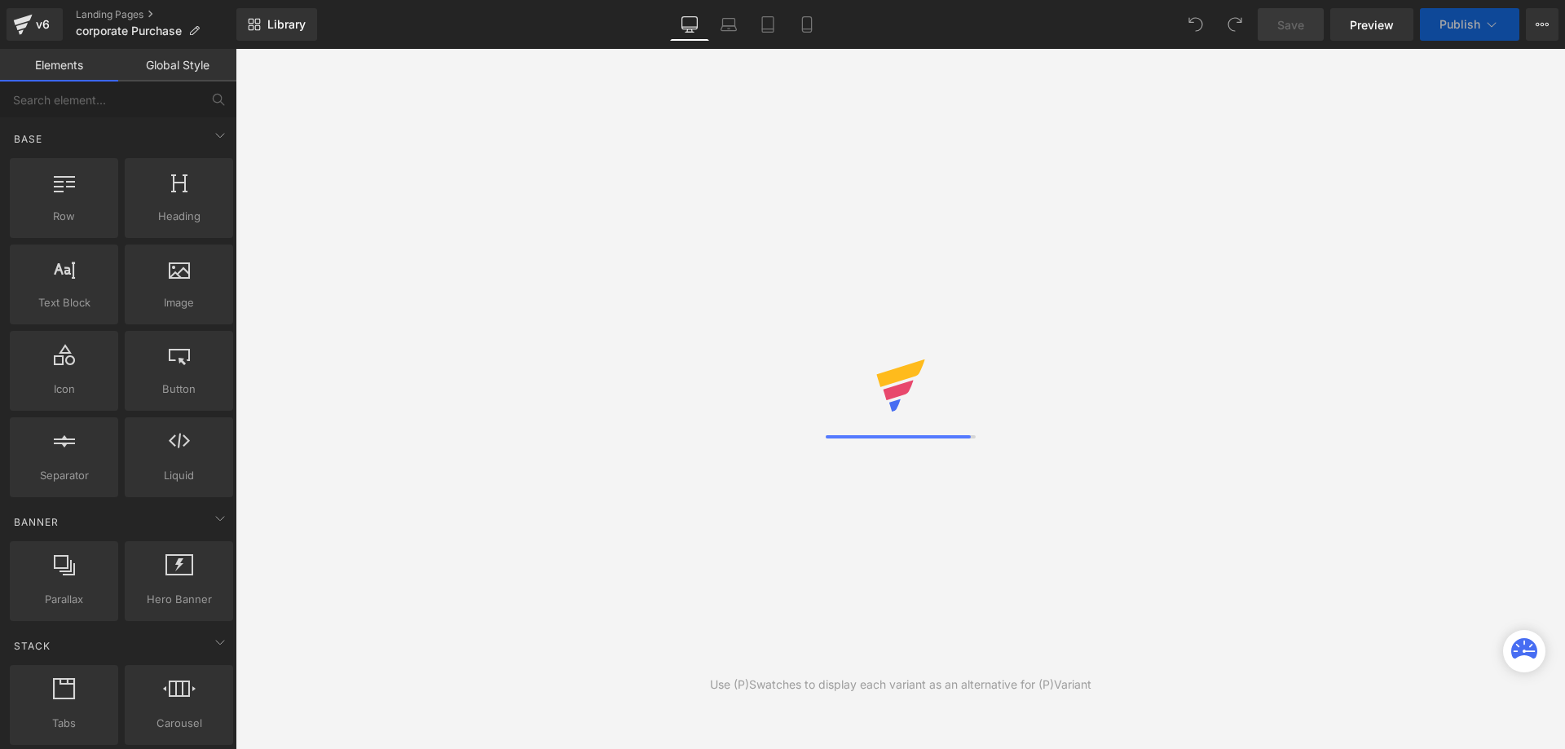 Image resolution: width=1565 pixels, height=749 pixels. Describe the element at coordinates (129, 31) in the screenshot. I see `span: corporate Purchase` at that location.